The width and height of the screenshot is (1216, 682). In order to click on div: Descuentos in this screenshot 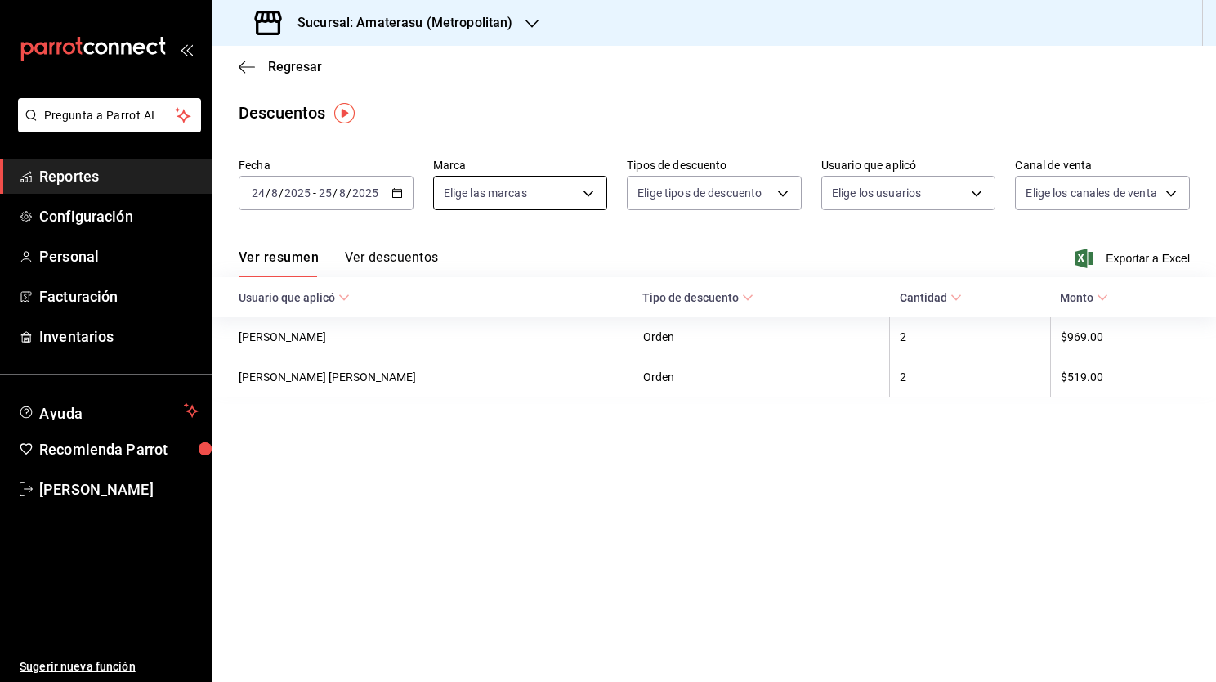, I will do `click(282, 113)`.